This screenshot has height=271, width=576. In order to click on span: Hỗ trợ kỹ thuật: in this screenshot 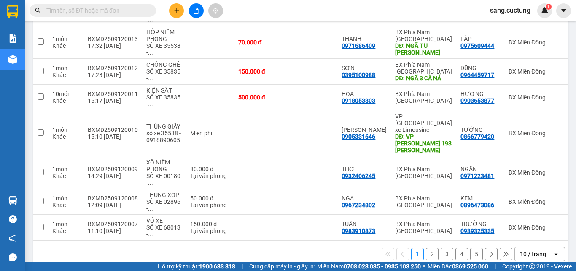, I will do `click(197, 266)`.